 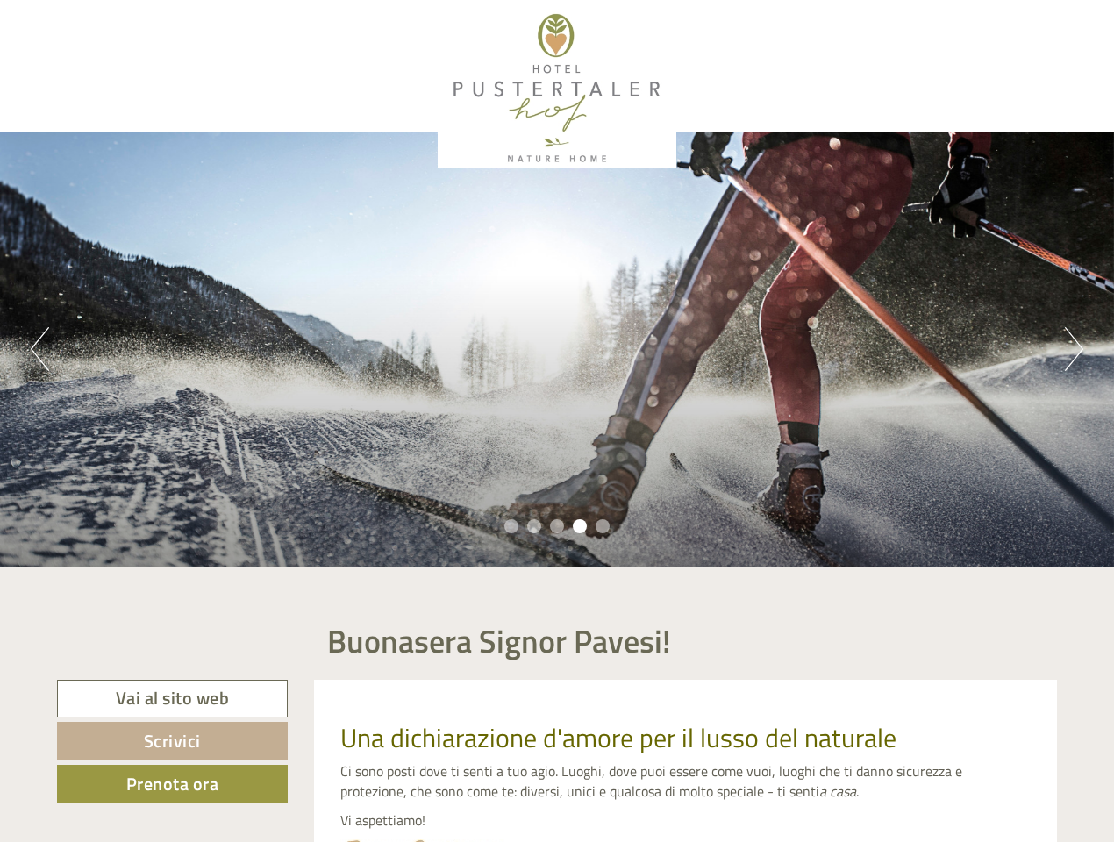 What do you see at coordinates (1073, 349) in the screenshot?
I see `button: Next` at bounding box center [1073, 349].